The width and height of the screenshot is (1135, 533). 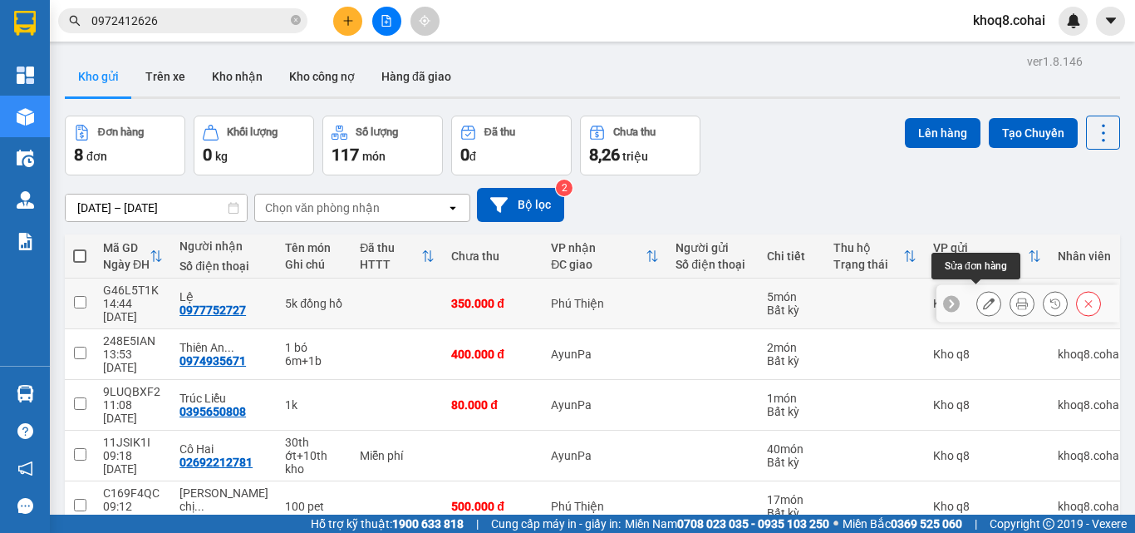 I want to click on div: Cô Hai, so click(x=224, y=449).